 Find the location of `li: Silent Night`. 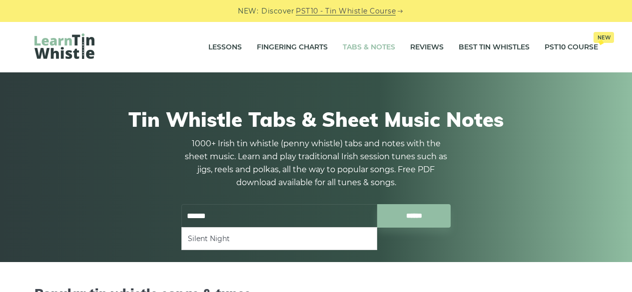

li: Silent Night is located at coordinates (279, 239).